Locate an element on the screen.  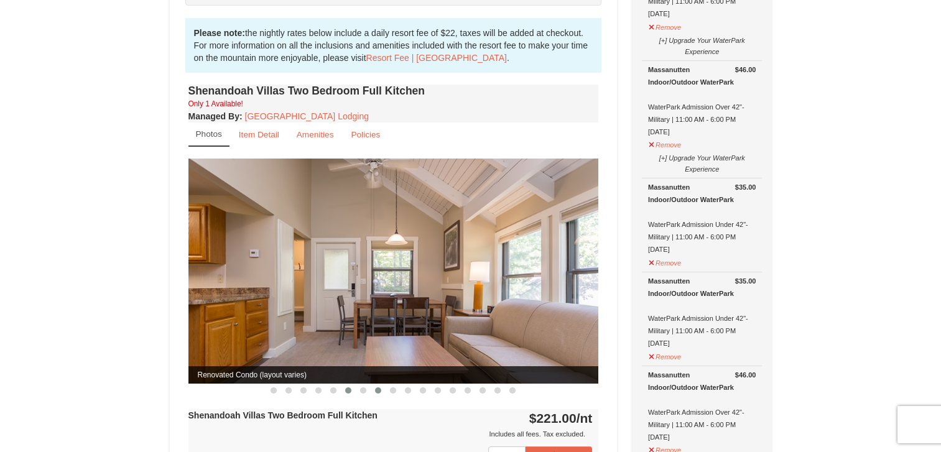
span: Renovated Condo (layout varies) is located at coordinates (394, 375).